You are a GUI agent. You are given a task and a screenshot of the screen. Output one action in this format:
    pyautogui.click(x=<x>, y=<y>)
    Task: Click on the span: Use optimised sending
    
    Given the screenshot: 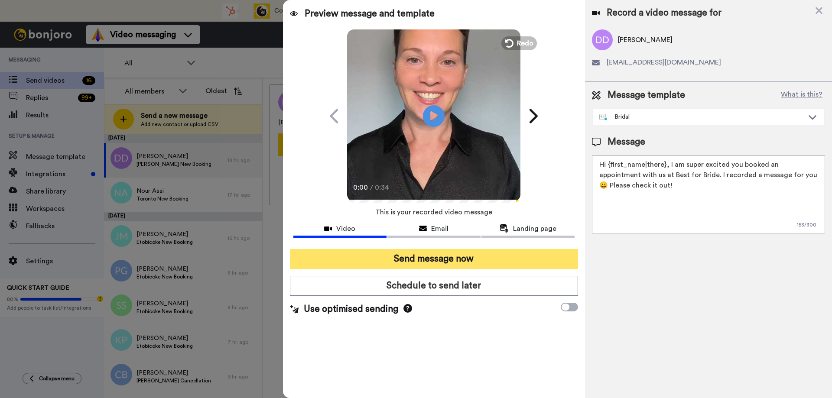 What is the action you would take?
    pyautogui.click(x=351, y=309)
    